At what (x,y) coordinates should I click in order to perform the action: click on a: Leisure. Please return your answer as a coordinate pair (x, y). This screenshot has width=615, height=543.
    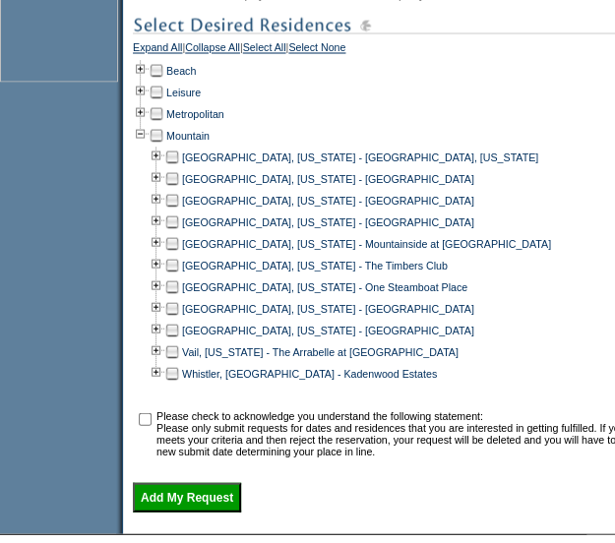
    Looking at the image, I should click on (183, 92).